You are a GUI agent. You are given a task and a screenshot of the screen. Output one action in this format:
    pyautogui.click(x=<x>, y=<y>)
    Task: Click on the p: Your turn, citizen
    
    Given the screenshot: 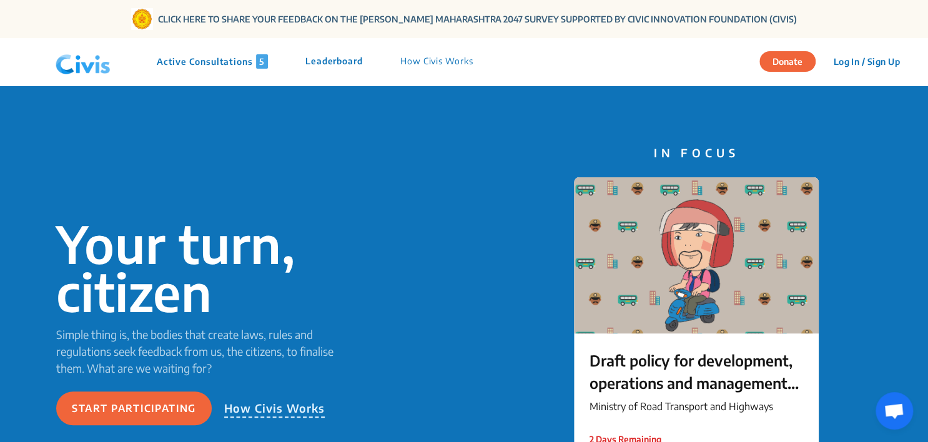 What is the action you would take?
    pyautogui.click(x=199, y=268)
    